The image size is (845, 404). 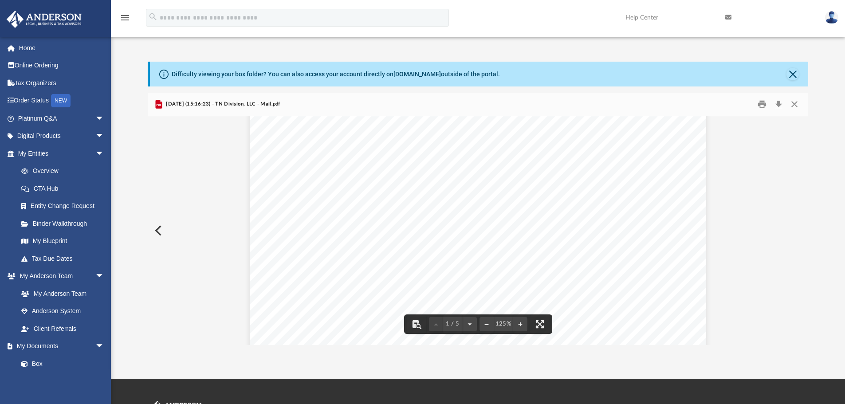 I want to click on a: Tax Organizers, so click(x=62, y=83).